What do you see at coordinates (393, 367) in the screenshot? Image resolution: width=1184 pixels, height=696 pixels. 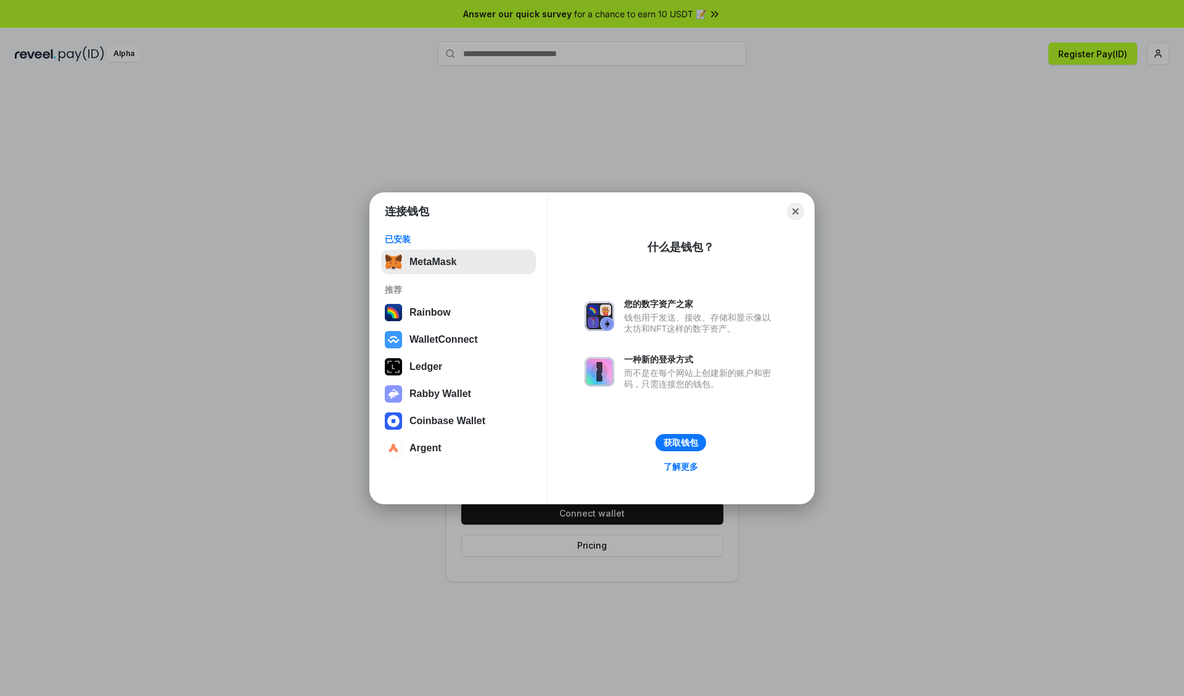 I see `img: svg+xml,%3Csvg%20xmlns%3D%22http%3A%2F%2Fwww.w3.org%2F2000%2Fsvg%22%20width%3D%2228%22%20height%3...` at bounding box center [393, 367].